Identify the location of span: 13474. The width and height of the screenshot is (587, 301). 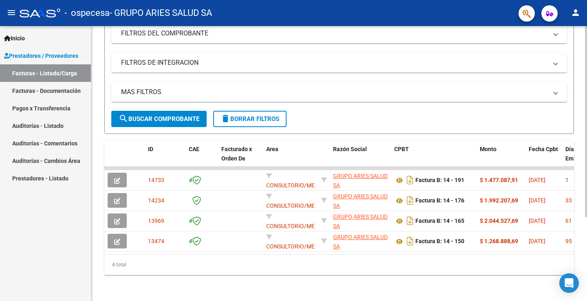
(156, 241).